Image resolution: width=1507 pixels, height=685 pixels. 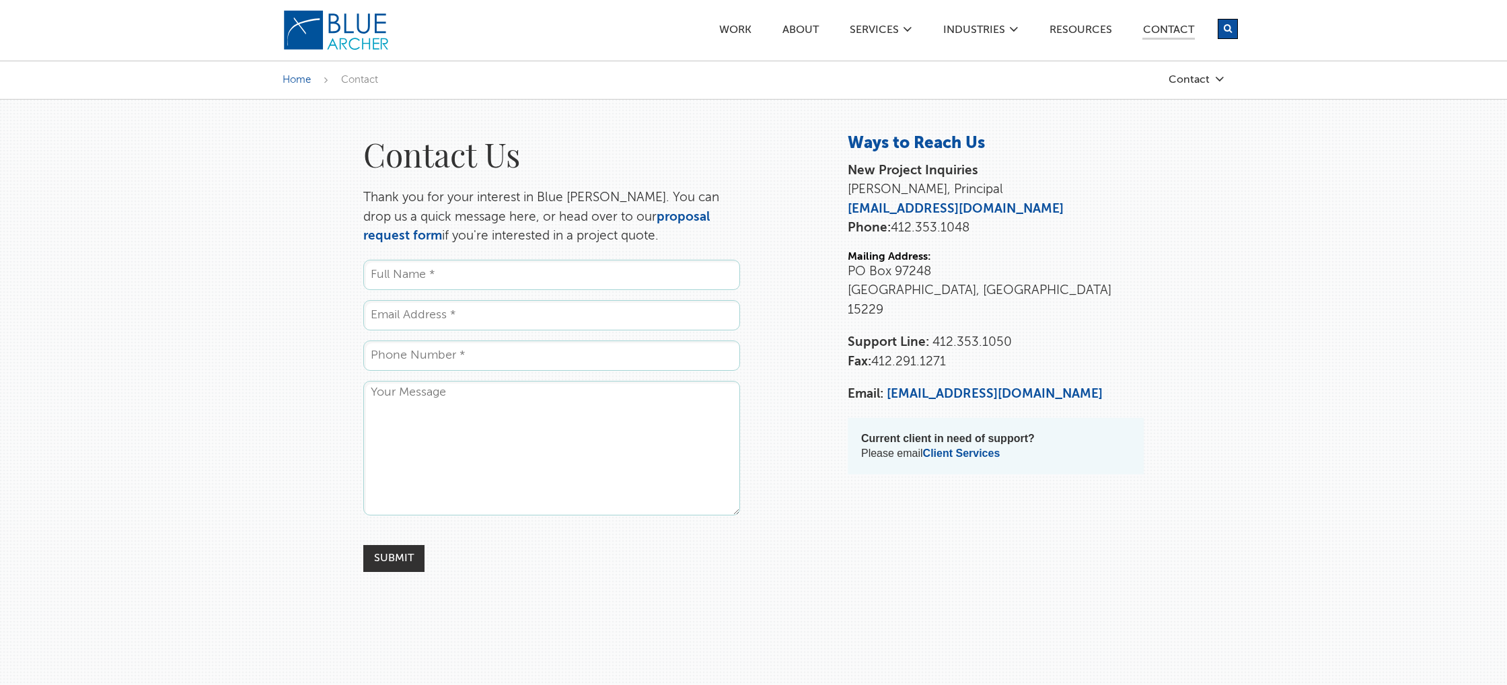 I want to click on a: Home, so click(x=297, y=79).